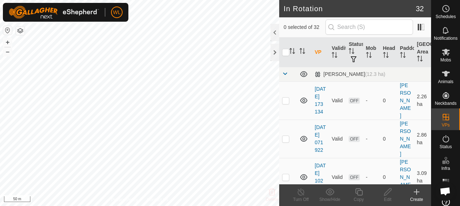 This screenshot has height=206, width=460. Describe the element at coordinates (354, 52) in the screenshot. I see `th: Status` at that location.